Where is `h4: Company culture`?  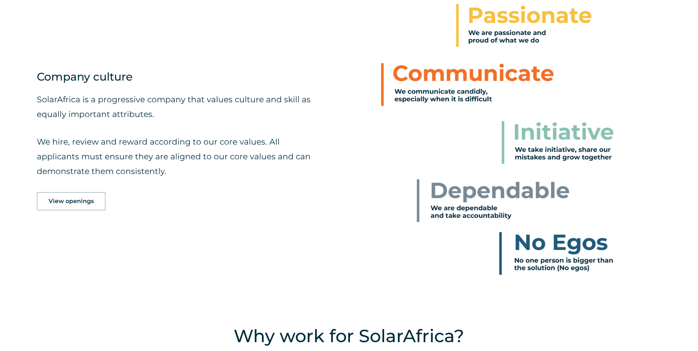 h4: Company culture is located at coordinates (178, 76).